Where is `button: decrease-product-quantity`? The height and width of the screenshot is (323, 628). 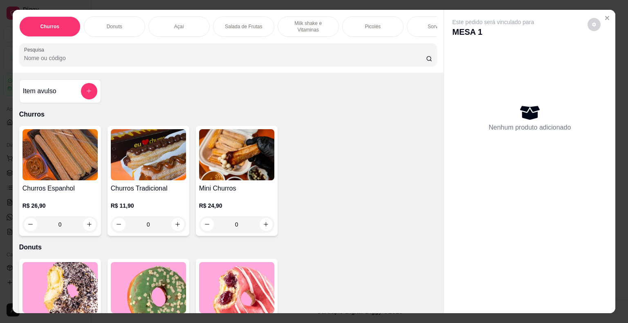 button: decrease-product-quantity is located at coordinates (594, 25).